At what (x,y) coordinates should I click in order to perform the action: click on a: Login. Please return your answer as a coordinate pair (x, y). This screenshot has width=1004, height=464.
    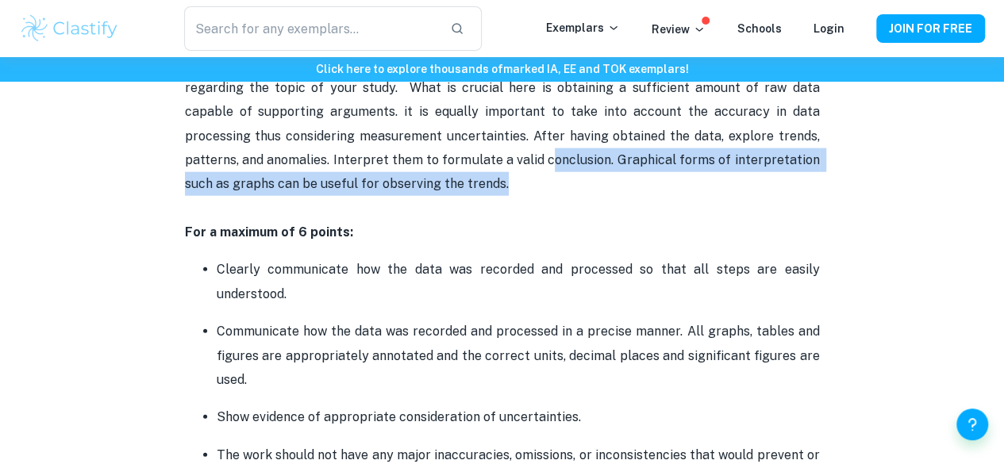
    Looking at the image, I should click on (828, 29).